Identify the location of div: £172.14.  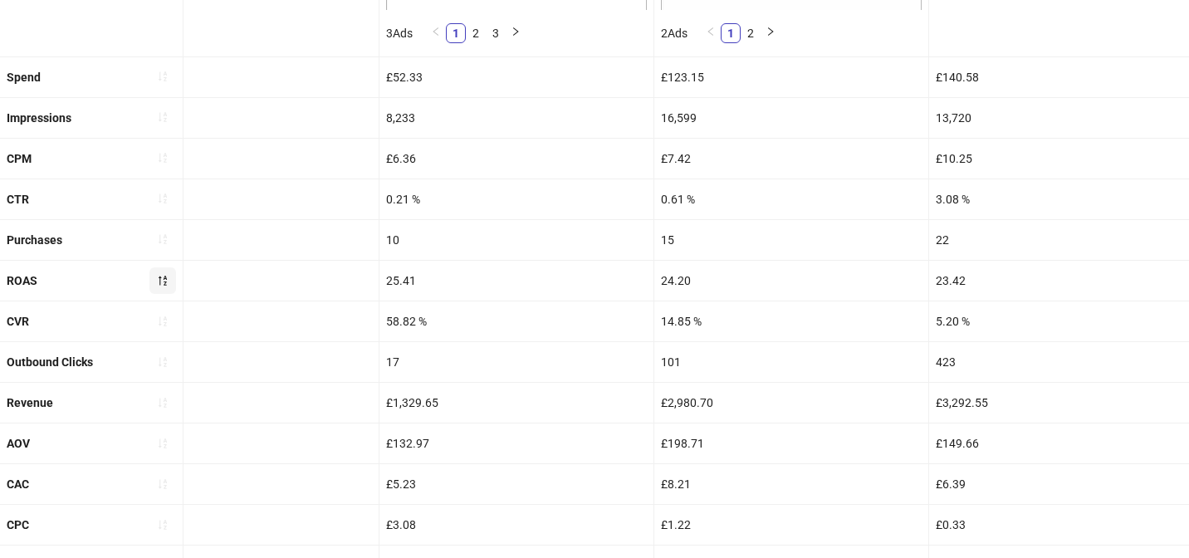
(242, 443).